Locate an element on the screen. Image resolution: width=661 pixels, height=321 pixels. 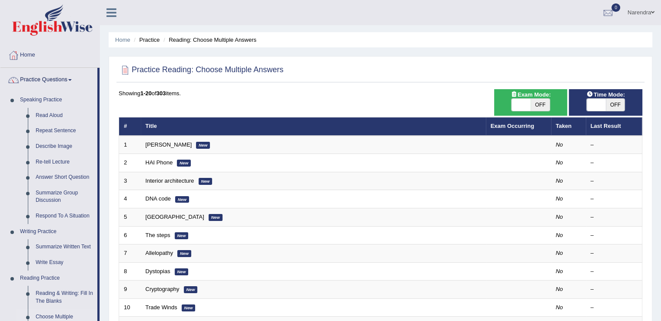
td: 8 is located at coordinates (130, 271).